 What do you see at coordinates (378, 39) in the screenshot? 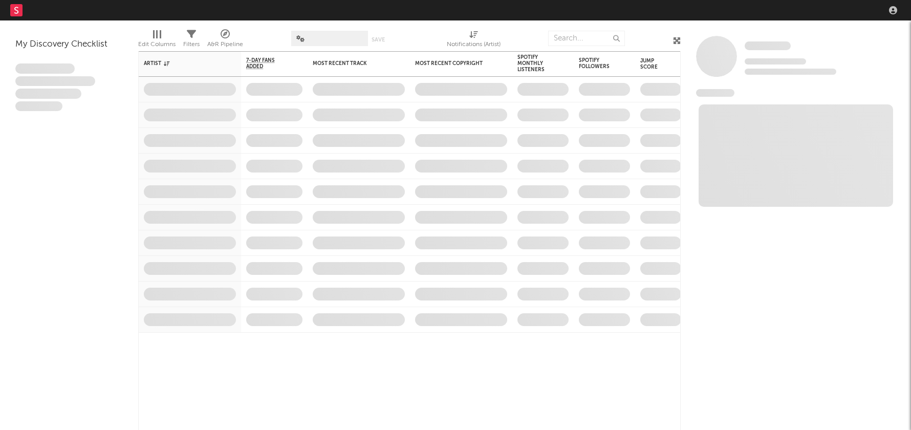
I see `button: Save` at bounding box center [378, 39].